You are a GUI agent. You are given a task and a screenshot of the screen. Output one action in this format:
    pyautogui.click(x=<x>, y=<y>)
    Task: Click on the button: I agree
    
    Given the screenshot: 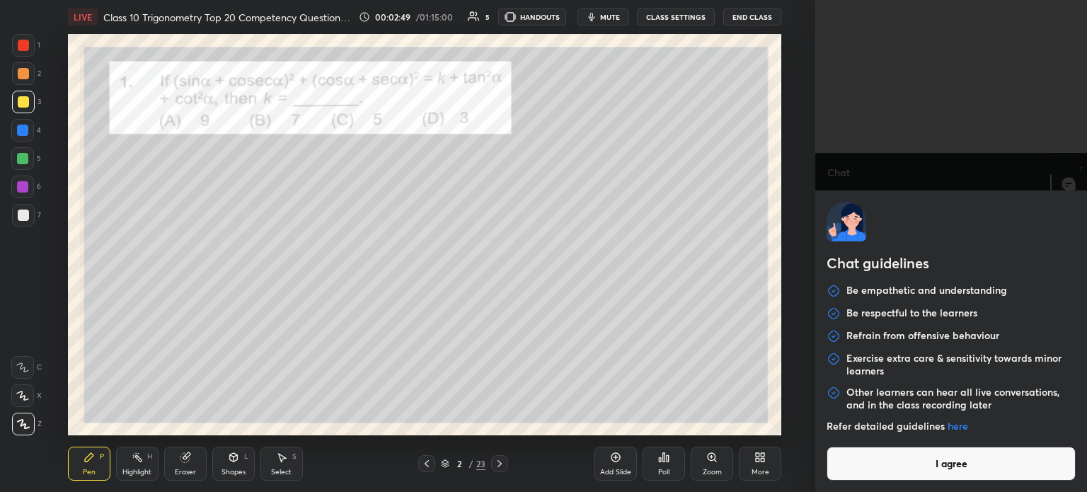 What is the action you would take?
    pyautogui.click(x=951, y=464)
    